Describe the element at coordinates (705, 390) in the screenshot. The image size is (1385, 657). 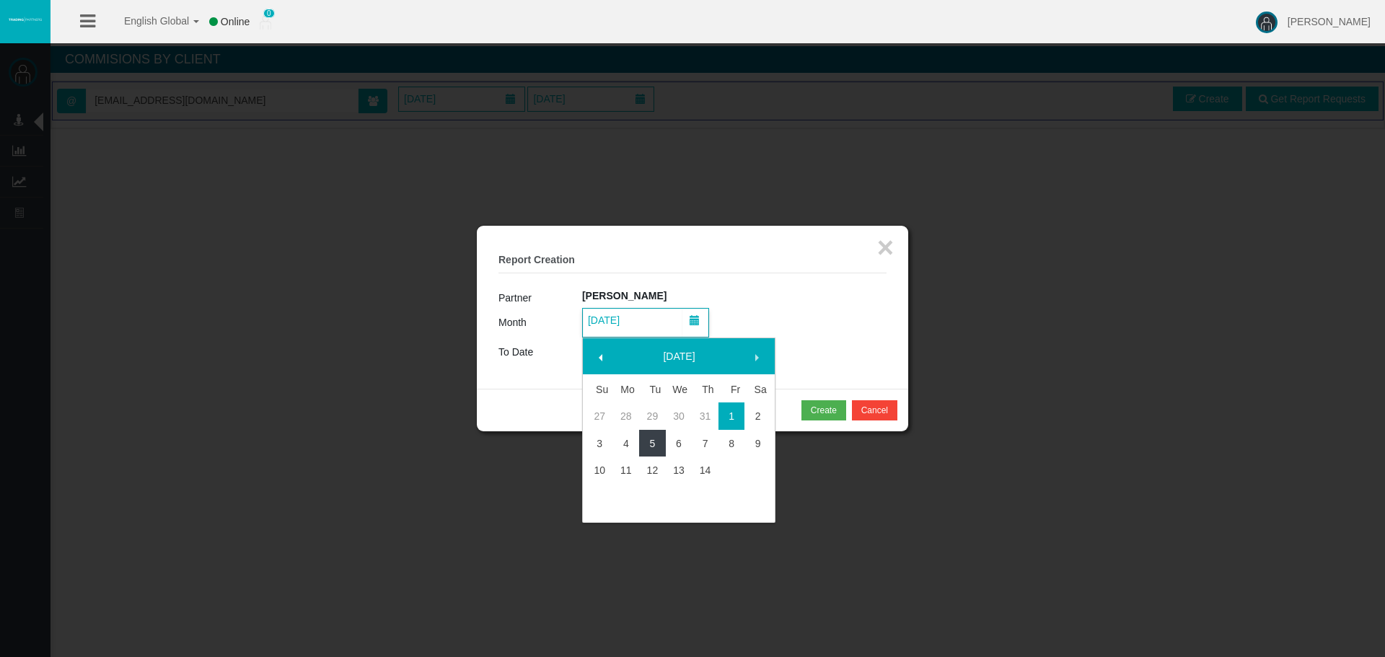
I see `th: Thursday` at that location.